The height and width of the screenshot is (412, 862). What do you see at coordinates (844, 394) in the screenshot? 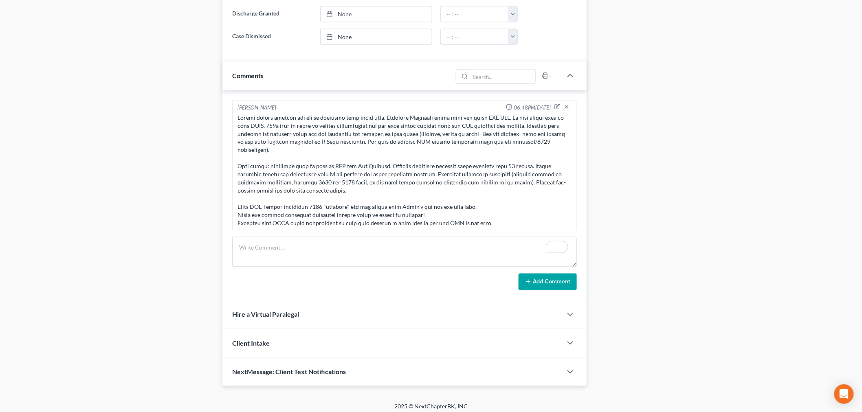
I see `div: Open Intercom Messenger` at bounding box center [844, 394].